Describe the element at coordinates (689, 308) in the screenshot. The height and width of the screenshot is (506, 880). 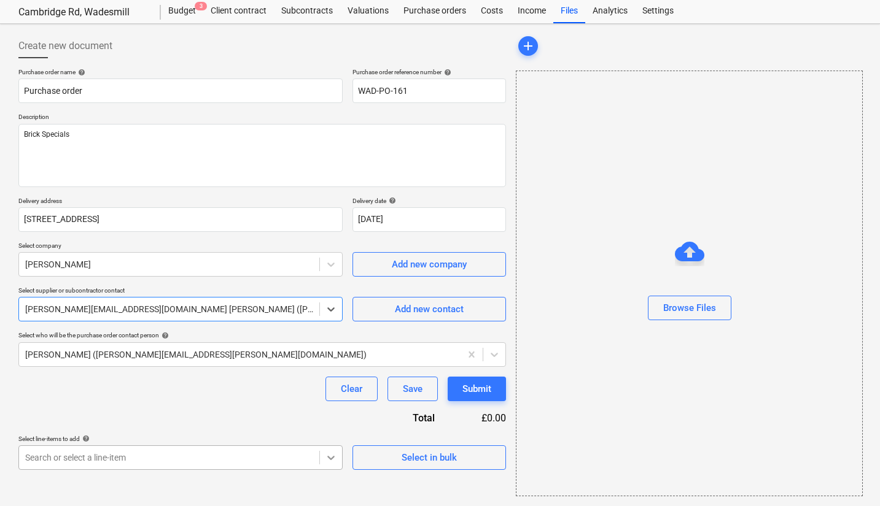
I see `button: Browse Files` at that location.